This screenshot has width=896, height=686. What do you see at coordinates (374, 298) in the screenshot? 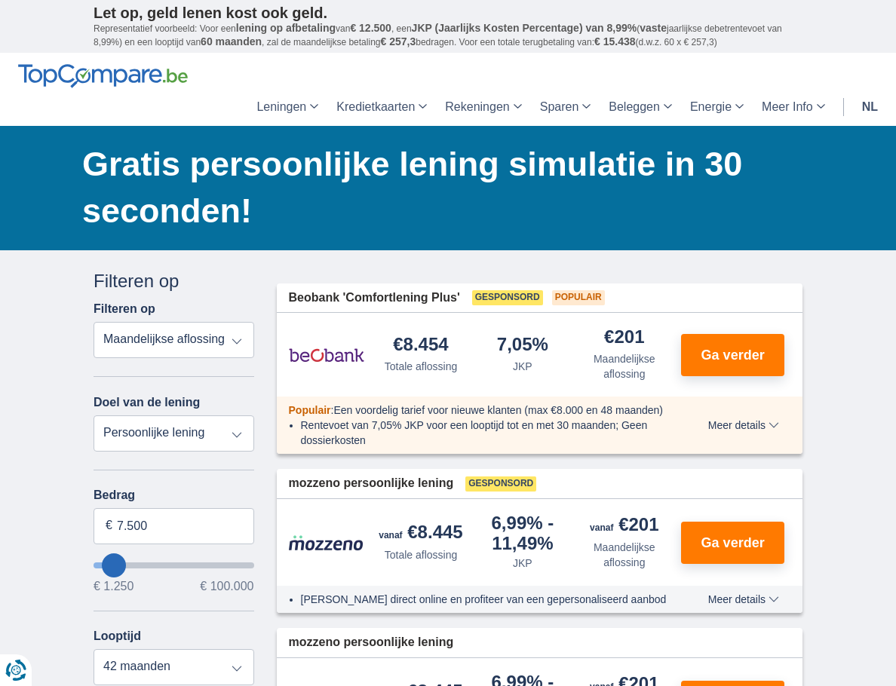
I see `span: Beobank 'Comfortlening Plus'` at bounding box center [374, 298].